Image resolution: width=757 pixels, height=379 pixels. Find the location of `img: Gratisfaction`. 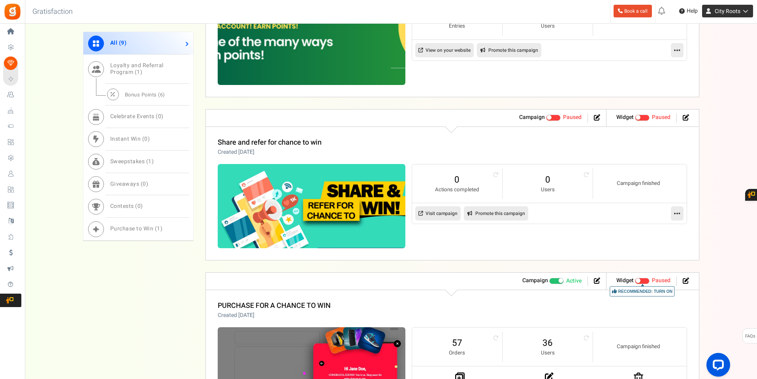

img: Gratisfaction is located at coordinates (12, 11).